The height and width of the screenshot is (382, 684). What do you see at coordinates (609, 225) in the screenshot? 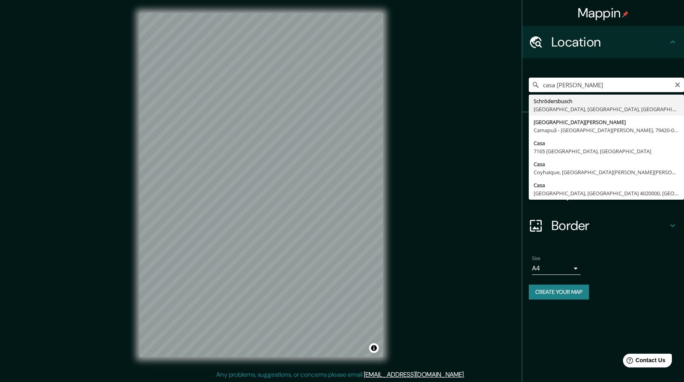
I see `h4: Border` at bounding box center [609, 225].